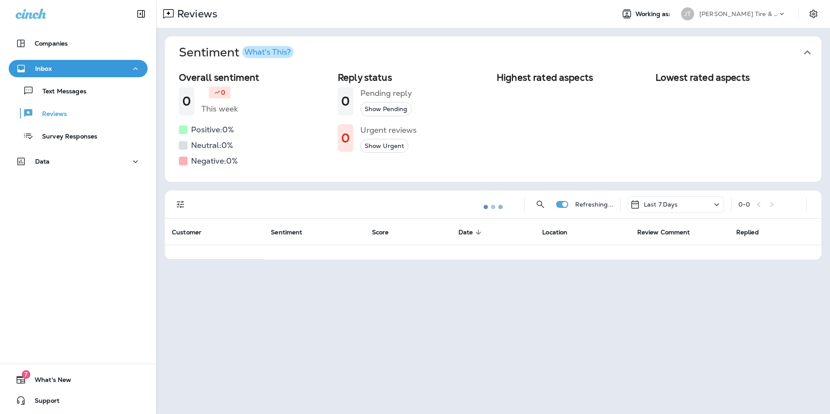  Describe the element at coordinates (78, 43) in the screenshot. I see `button: Companies` at that location.